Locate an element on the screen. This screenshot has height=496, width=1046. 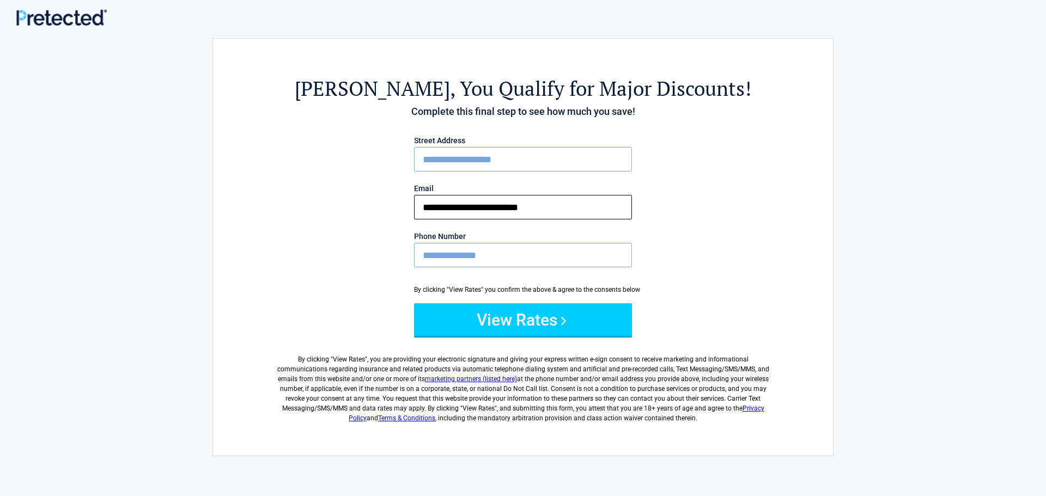
h4: Complete this final step to see how much you save! is located at coordinates (523, 112).